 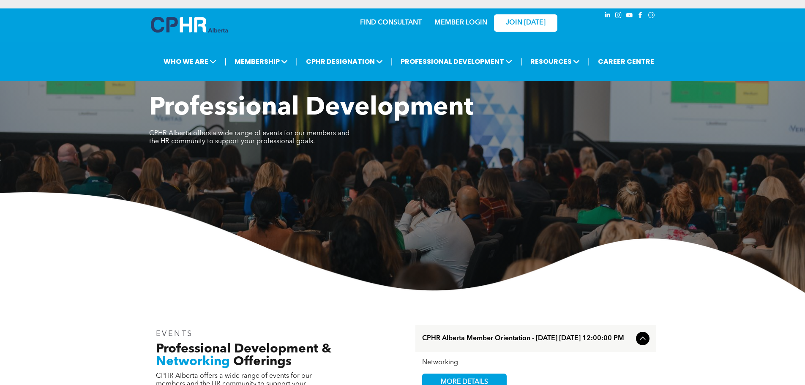 I want to click on a: MEMBER LOGIN, so click(x=460, y=23).